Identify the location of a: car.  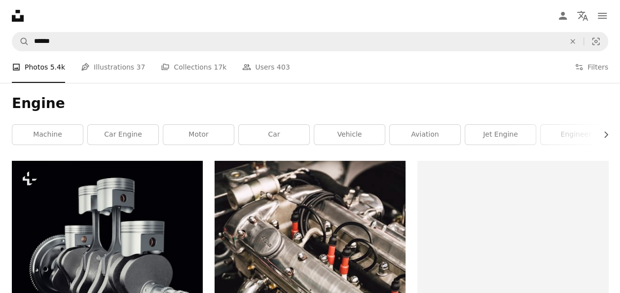
(274, 135).